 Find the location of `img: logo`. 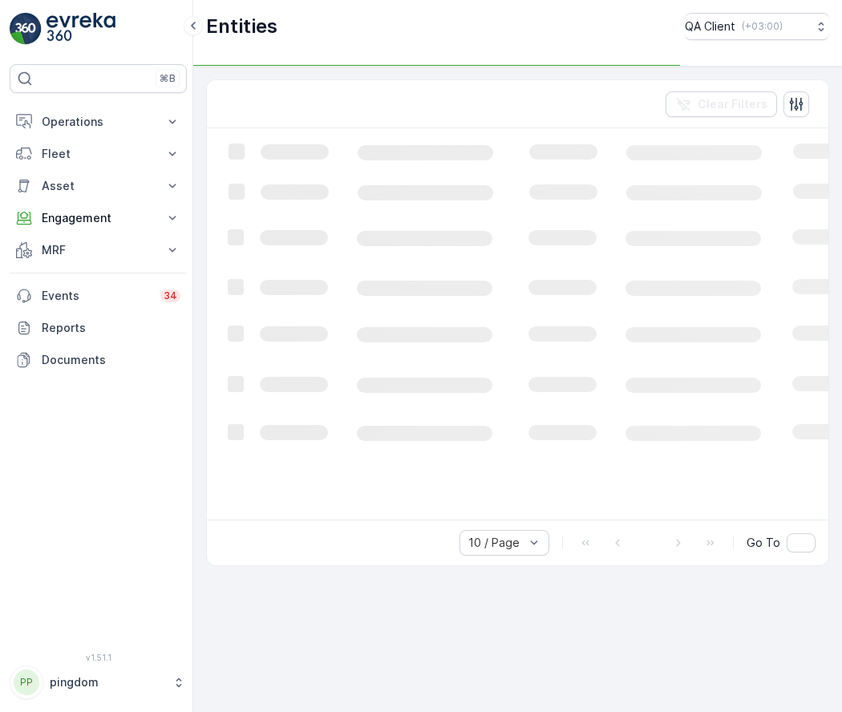

img: logo is located at coordinates (26, 29).